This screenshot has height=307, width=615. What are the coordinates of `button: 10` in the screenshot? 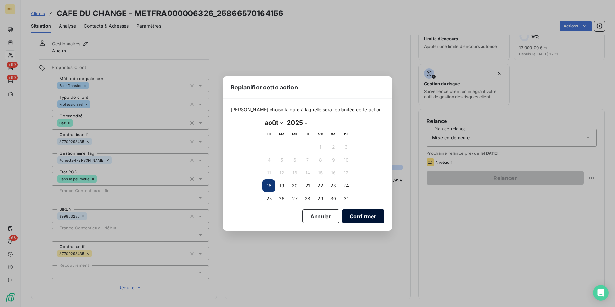 It's located at (346, 160).